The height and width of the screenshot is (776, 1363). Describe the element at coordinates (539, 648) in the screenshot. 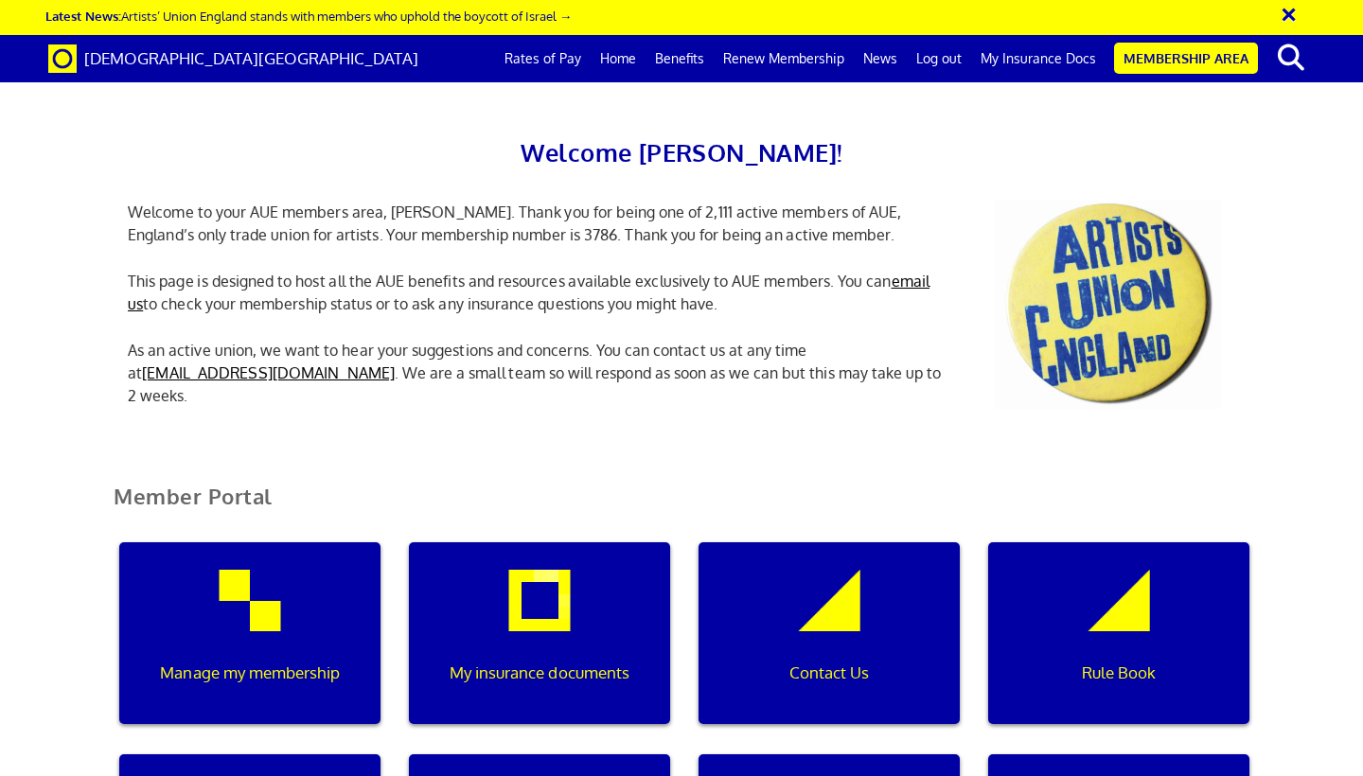

I see `a: My insurance documents` at that location.